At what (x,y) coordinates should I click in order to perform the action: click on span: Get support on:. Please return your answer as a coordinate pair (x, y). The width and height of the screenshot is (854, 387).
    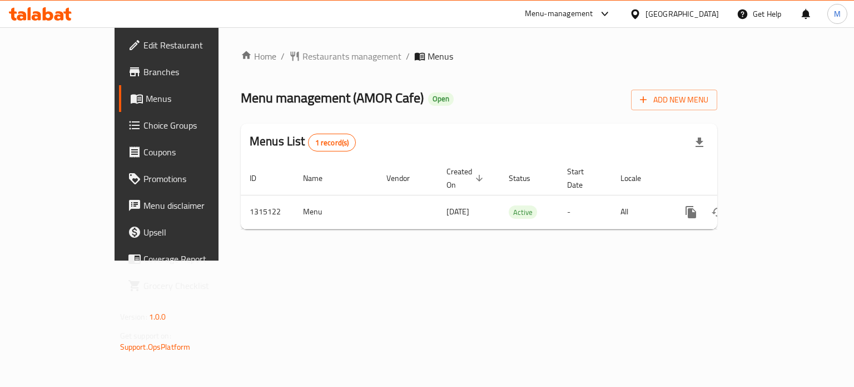
    Looking at the image, I should click on (146, 335).